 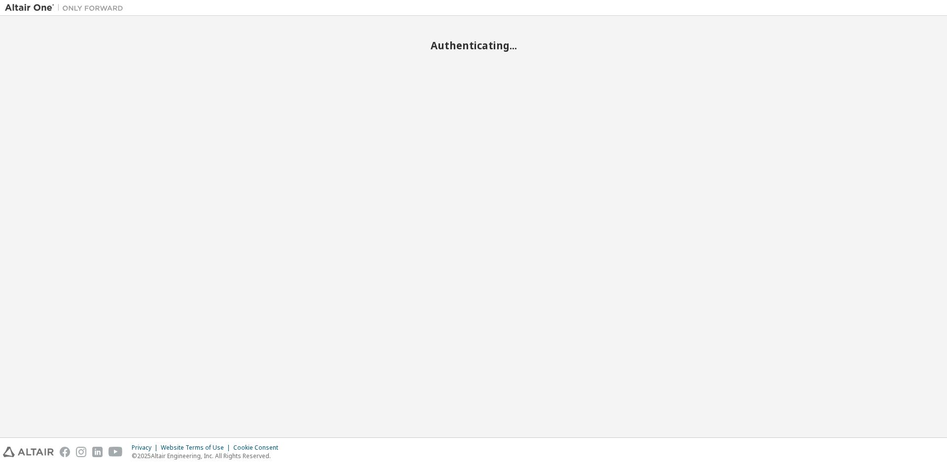 I want to click on img: linkedin.svg, so click(x=97, y=452).